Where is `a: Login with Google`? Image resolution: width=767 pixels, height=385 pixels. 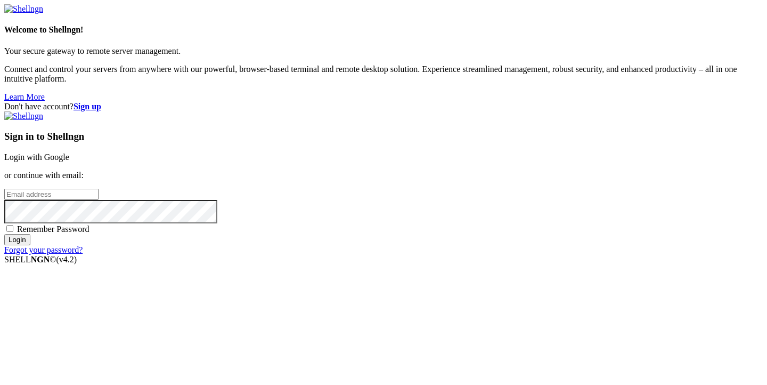
a: Login with Google is located at coordinates (37, 157).